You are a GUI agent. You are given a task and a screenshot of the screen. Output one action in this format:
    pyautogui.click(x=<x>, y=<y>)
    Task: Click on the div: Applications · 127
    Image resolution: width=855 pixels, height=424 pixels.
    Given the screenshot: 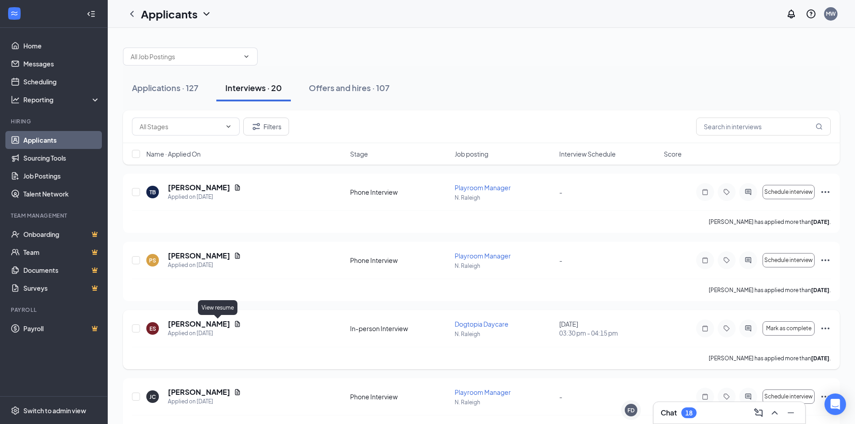 What is the action you would take?
    pyautogui.click(x=165, y=88)
    